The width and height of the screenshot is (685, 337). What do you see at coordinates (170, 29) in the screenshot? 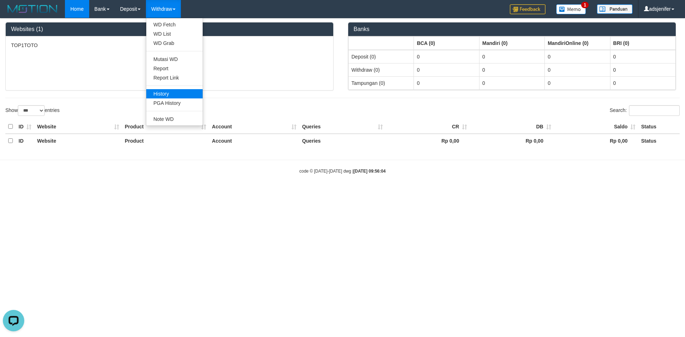
I see `h3: Websites (1)` at bounding box center [170, 29].